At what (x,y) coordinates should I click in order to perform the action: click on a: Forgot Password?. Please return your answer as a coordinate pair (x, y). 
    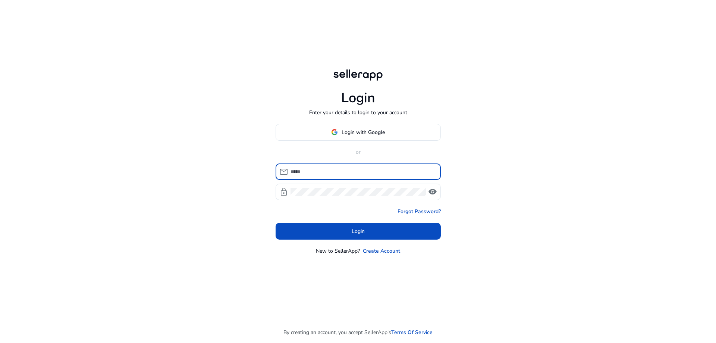
    Looking at the image, I should click on (419, 211).